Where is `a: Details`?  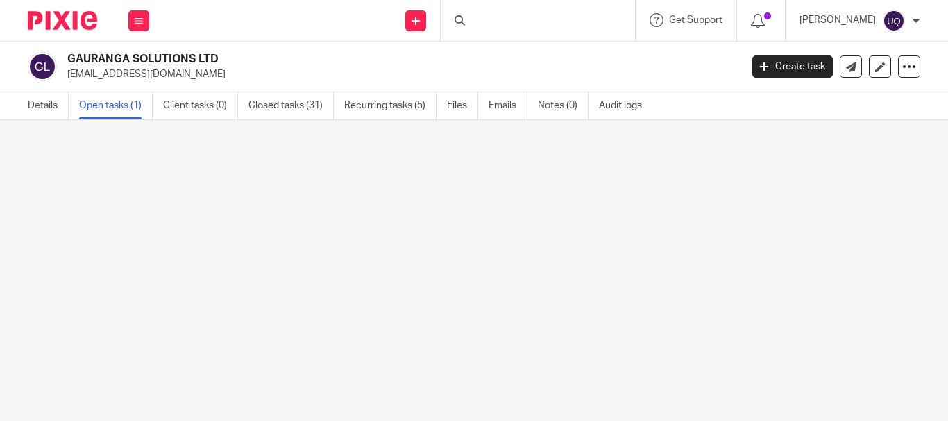
a: Details is located at coordinates (48, 106).